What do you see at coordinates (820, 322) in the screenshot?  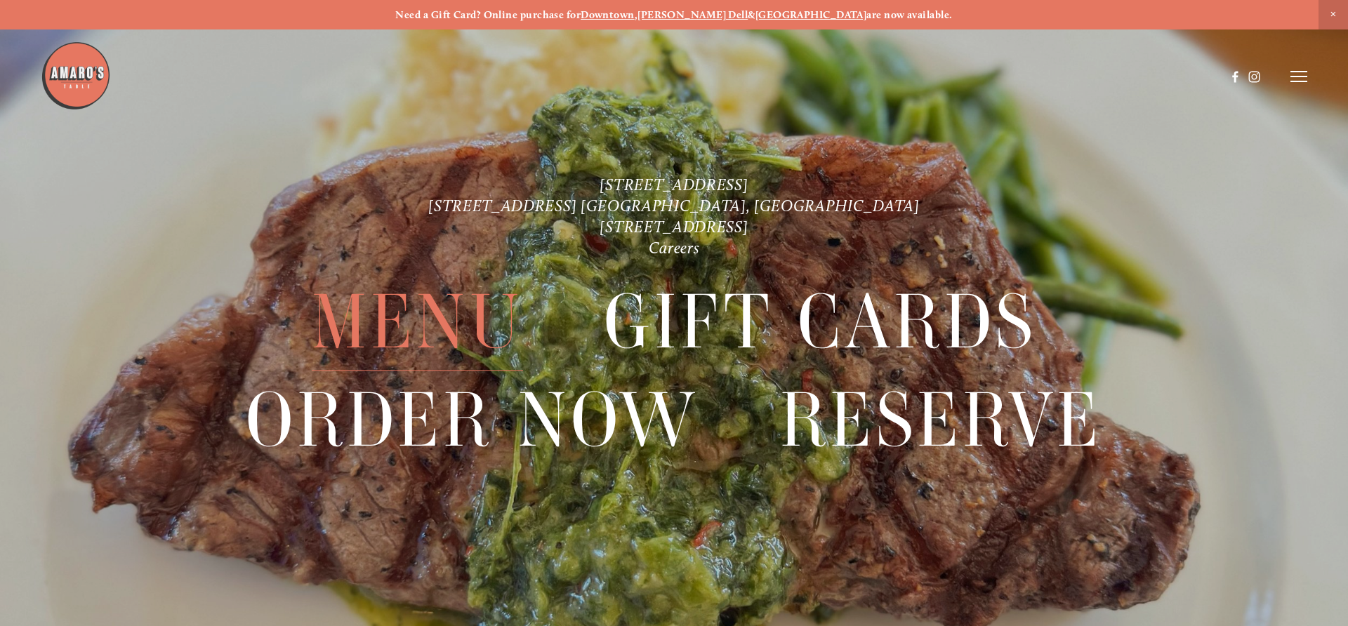 I see `a: Gift Cards` at bounding box center [820, 322].